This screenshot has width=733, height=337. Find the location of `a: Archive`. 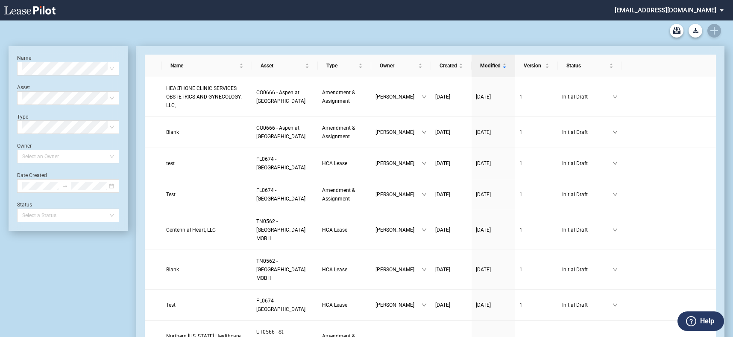

a: Archive is located at coordinates (677, 31).